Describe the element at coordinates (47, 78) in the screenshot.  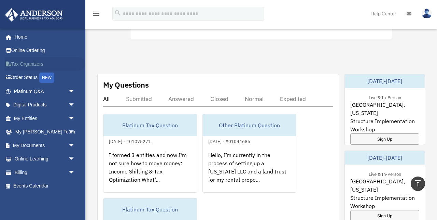
I see `div: NEW` at that location.